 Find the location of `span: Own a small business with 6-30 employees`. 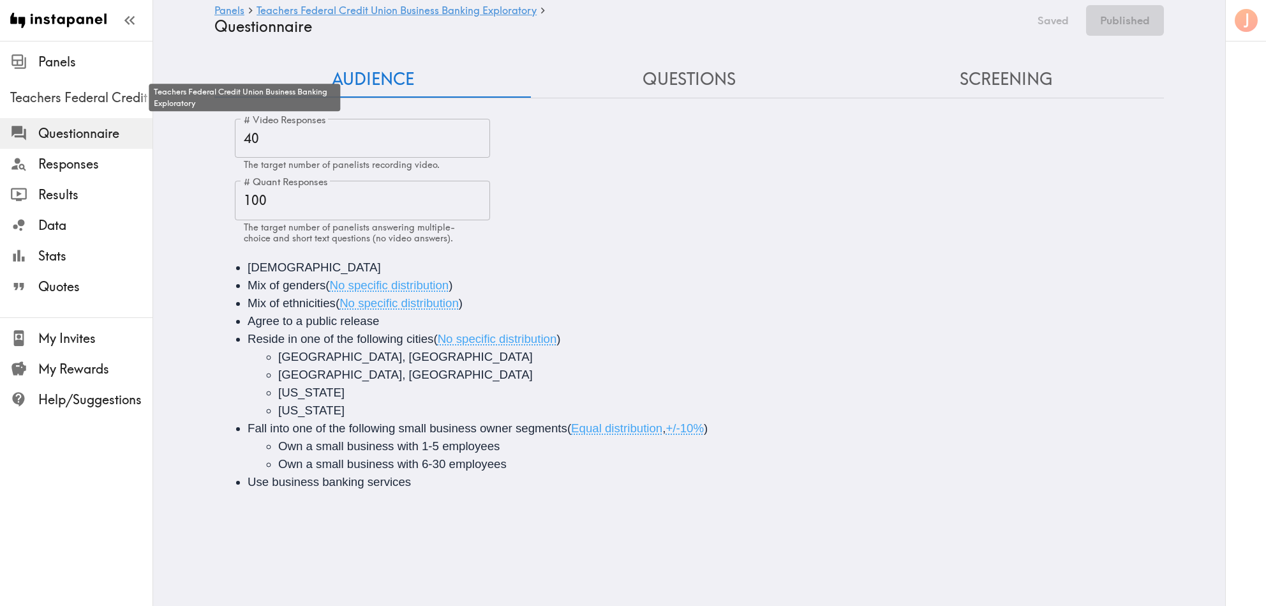

span: Own a small business with 6-30 employees is located at coordinates (392, 463).